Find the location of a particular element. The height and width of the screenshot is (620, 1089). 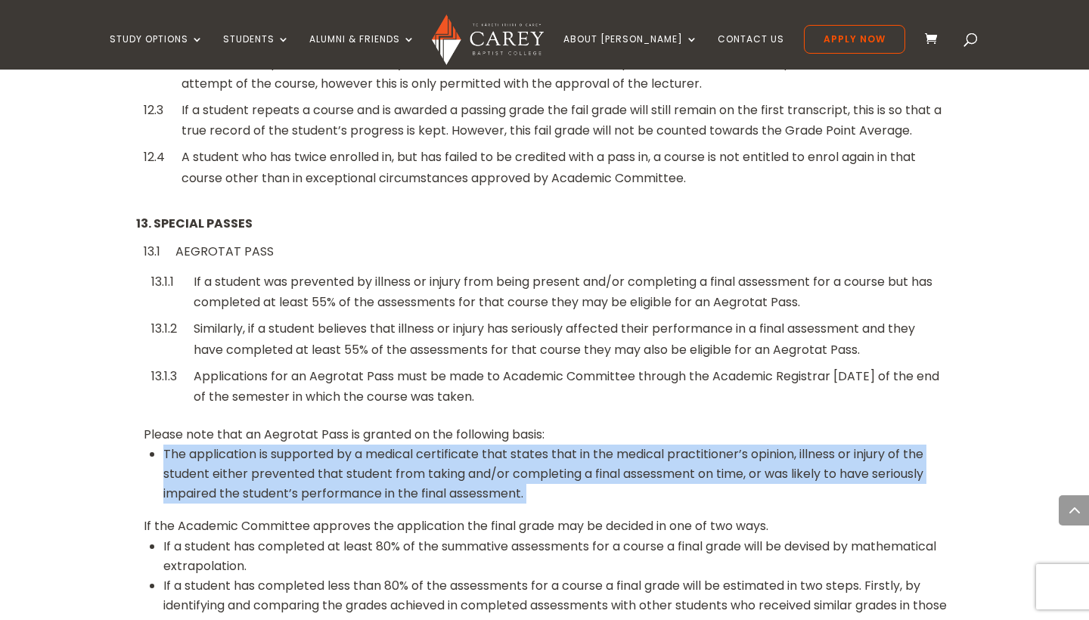

a: Students is located at coordinates (256, 51).